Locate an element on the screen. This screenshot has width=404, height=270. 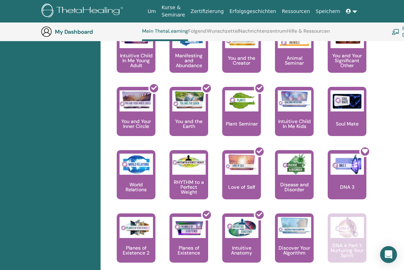
p: RHYTHM to a Perfect Weight is located at coordinates (189, 187).